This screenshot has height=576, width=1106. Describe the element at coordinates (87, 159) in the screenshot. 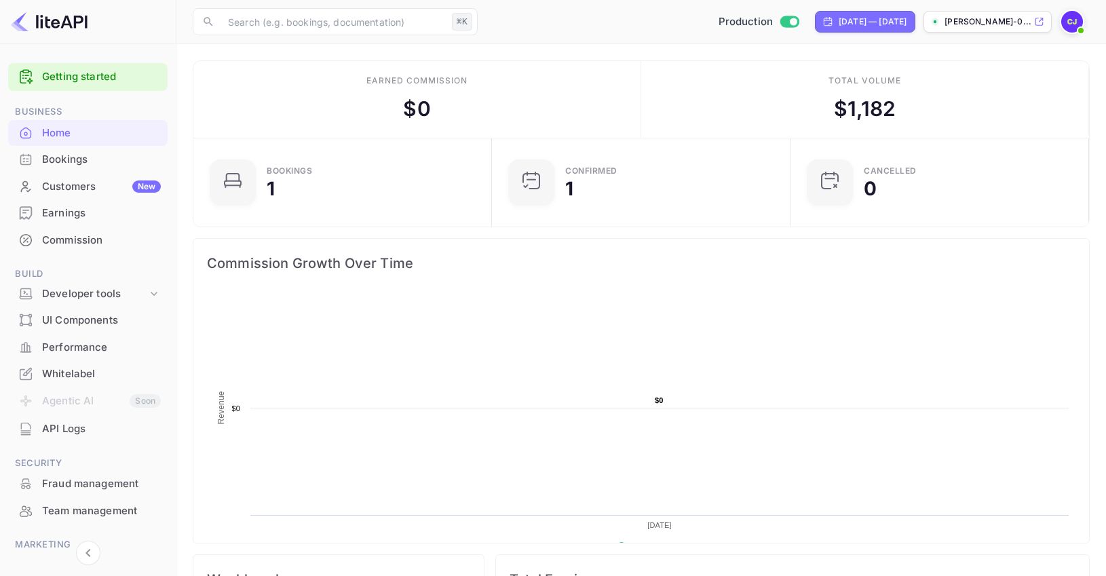

I see `a: Bookings` at that location.